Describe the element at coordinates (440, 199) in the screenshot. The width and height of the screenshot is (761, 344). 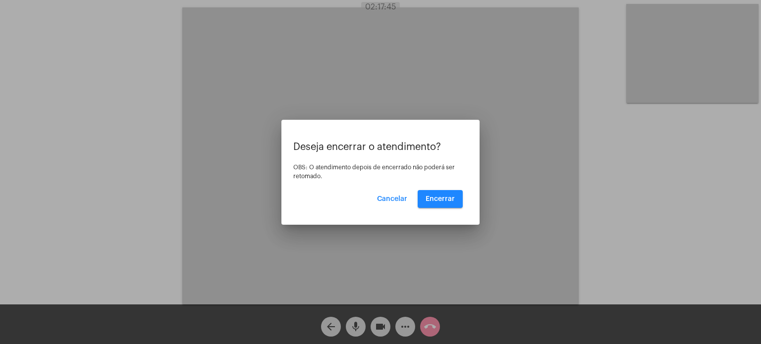
I see `span: Encerrar` at that location.